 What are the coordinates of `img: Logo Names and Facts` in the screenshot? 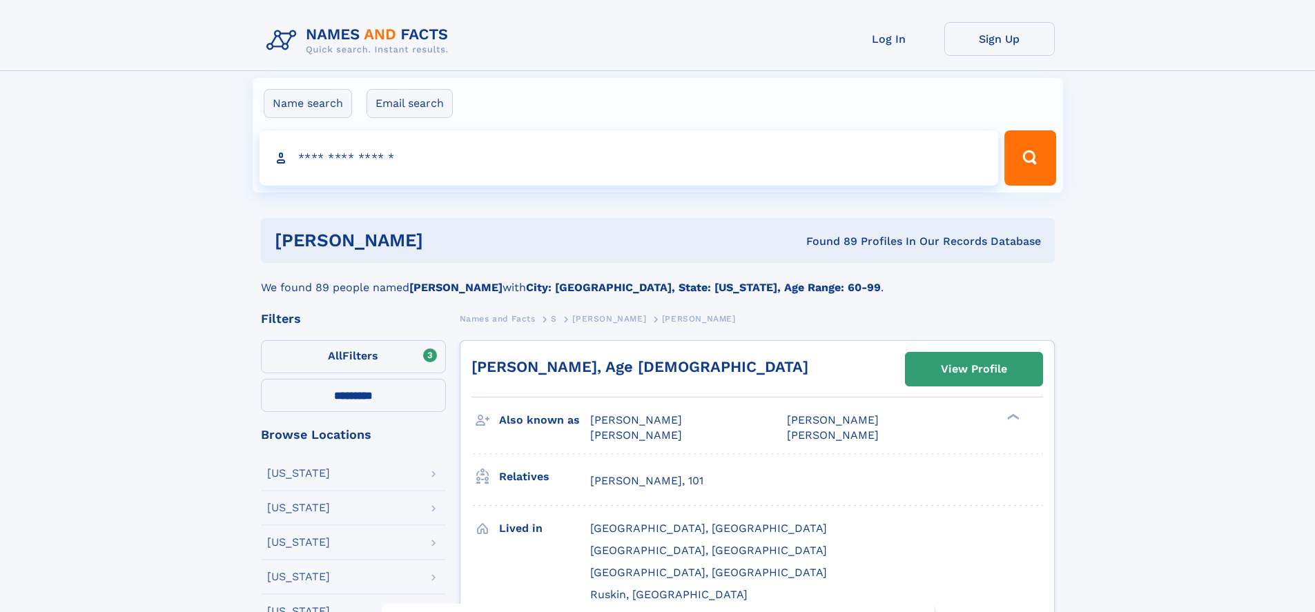 It's located at (360, 41).